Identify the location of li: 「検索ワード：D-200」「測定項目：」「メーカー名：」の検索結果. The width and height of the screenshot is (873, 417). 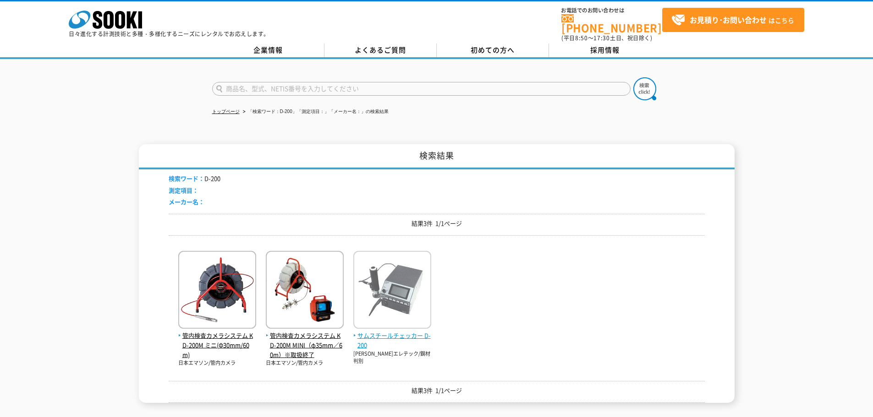
(315, 112).